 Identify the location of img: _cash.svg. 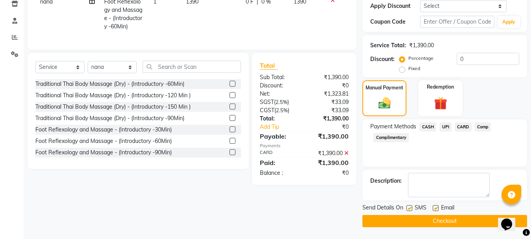
(385, 103).